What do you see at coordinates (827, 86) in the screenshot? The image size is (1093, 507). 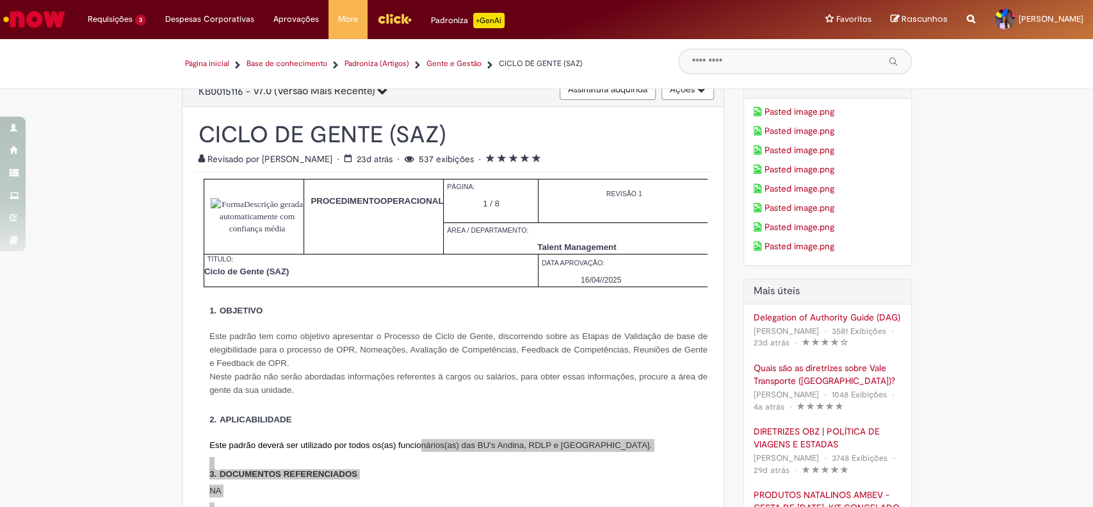 I see `h2: Anexos` at bounding box center [827, 86].